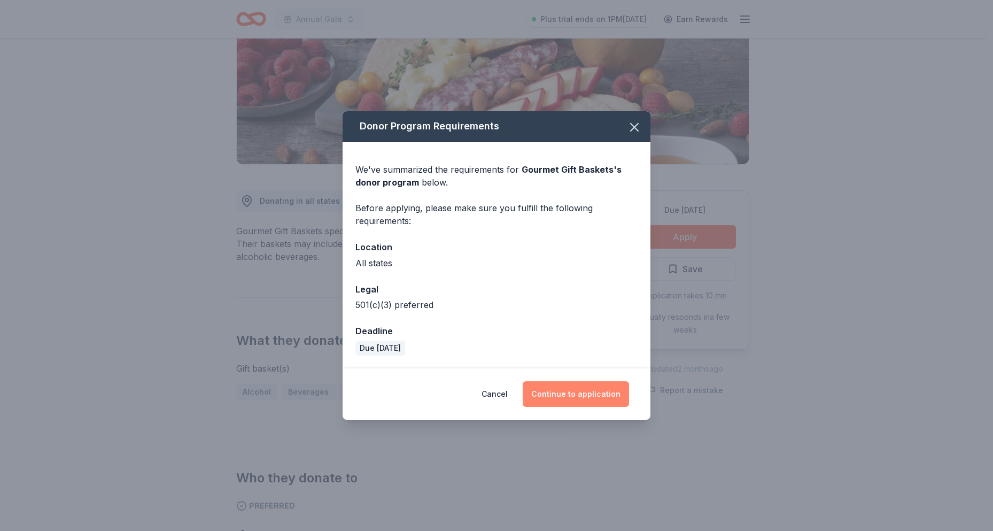 This screenshot has height=531, width=993. Describe the element at coordinates (497, 126) in the screenshot. I see `div: Donor Program Requirements` at that location.